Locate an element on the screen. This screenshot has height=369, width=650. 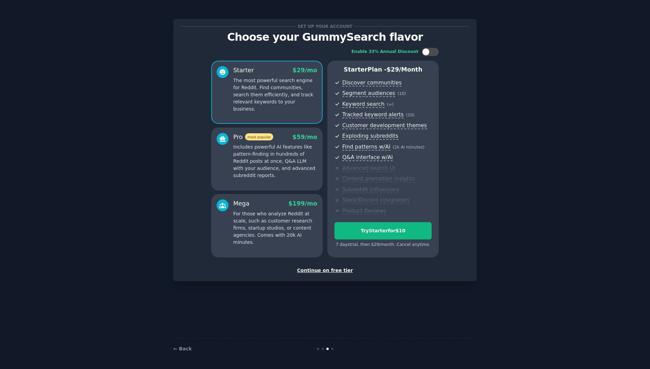
span: Exploding subreddits is located at coordinates (370, 136).